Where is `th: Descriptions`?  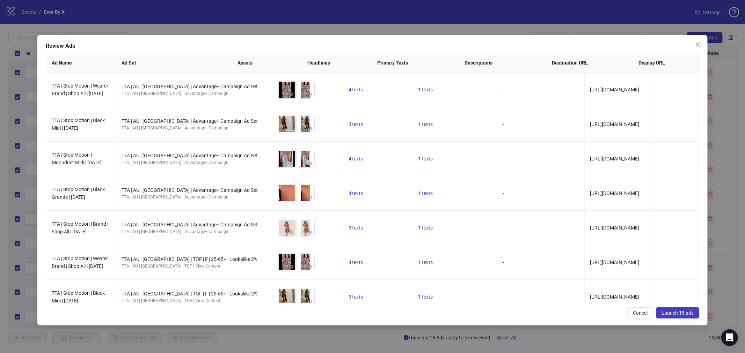 th: Descriptions is located at coordinates (503, 63).